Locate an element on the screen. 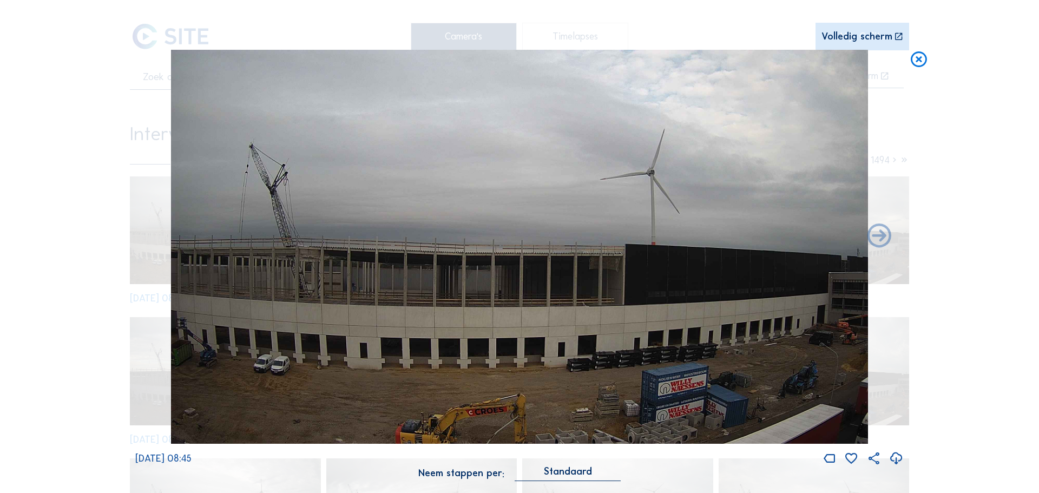  div: Volledig scherm is located at coordinates (857, 37).